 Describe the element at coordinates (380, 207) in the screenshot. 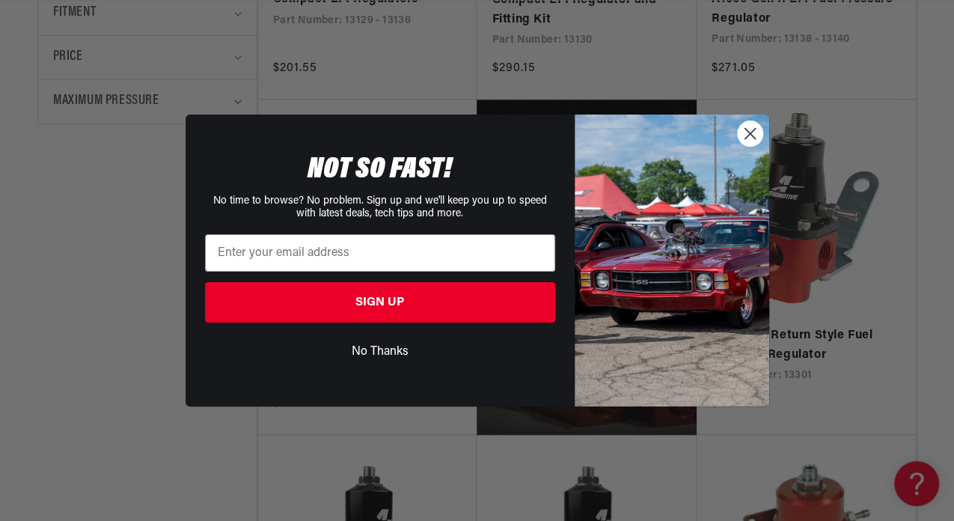

I see `span: No time to browse? No problem. Sign up and we'll keep you up to speed with latest deals, tech tip...` at that location.